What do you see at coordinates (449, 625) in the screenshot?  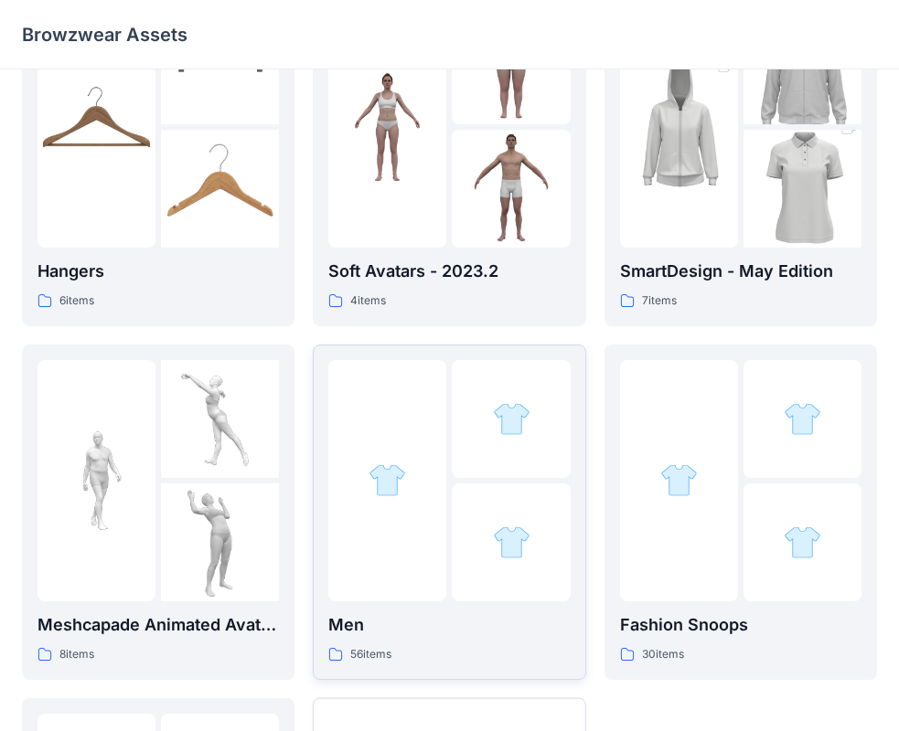 I see `p: Men` at bounding box center [449, 625].